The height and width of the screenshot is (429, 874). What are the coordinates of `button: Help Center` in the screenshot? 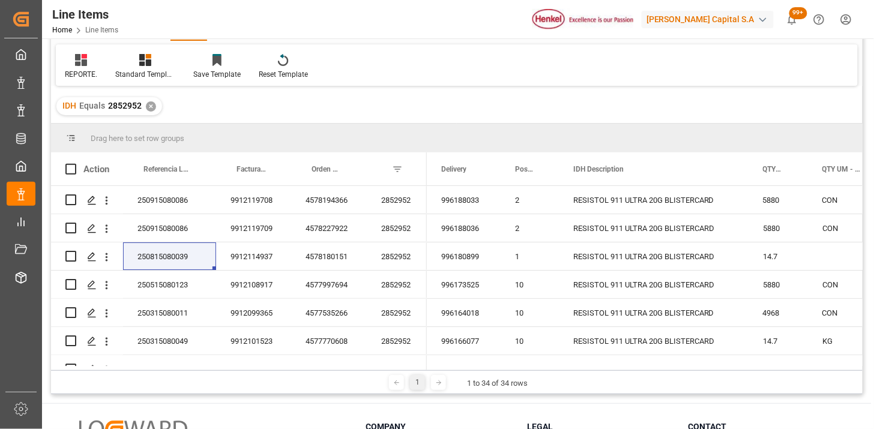 It's located at (819, 19).